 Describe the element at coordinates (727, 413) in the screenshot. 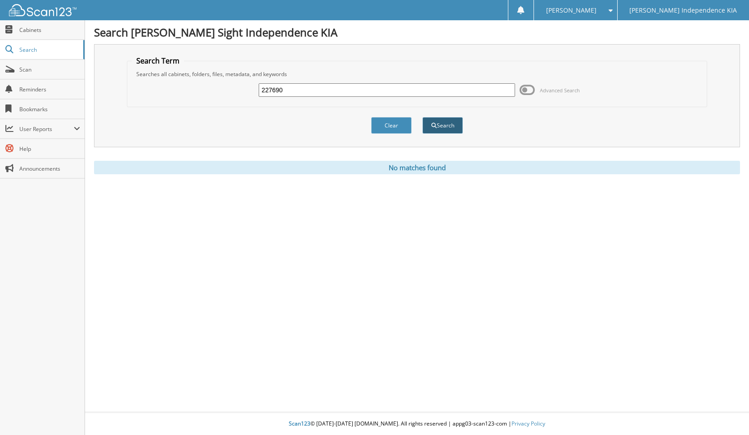

I see `div: Chat Widget` at that location.